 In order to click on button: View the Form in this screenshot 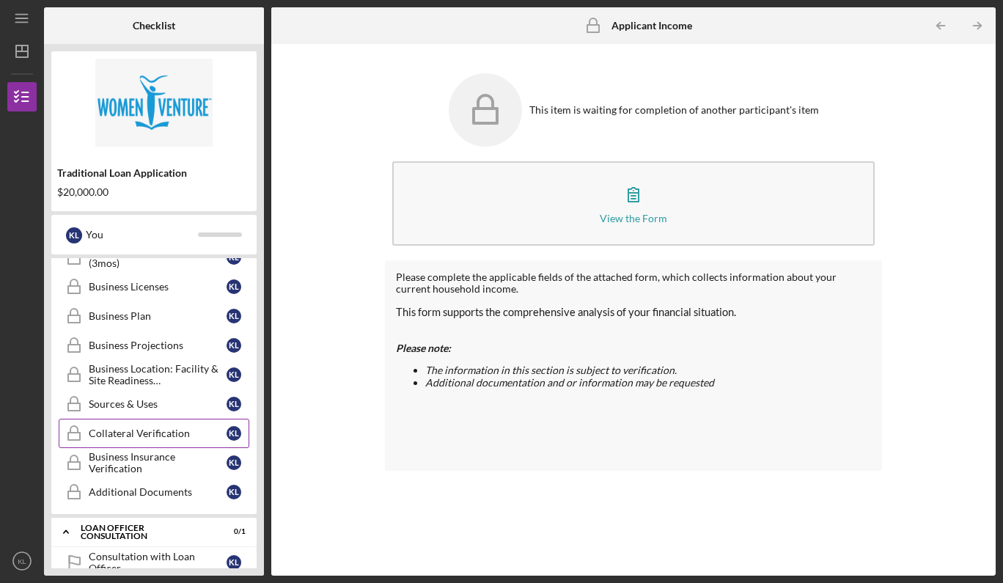, I will do `click(633, 203)`.